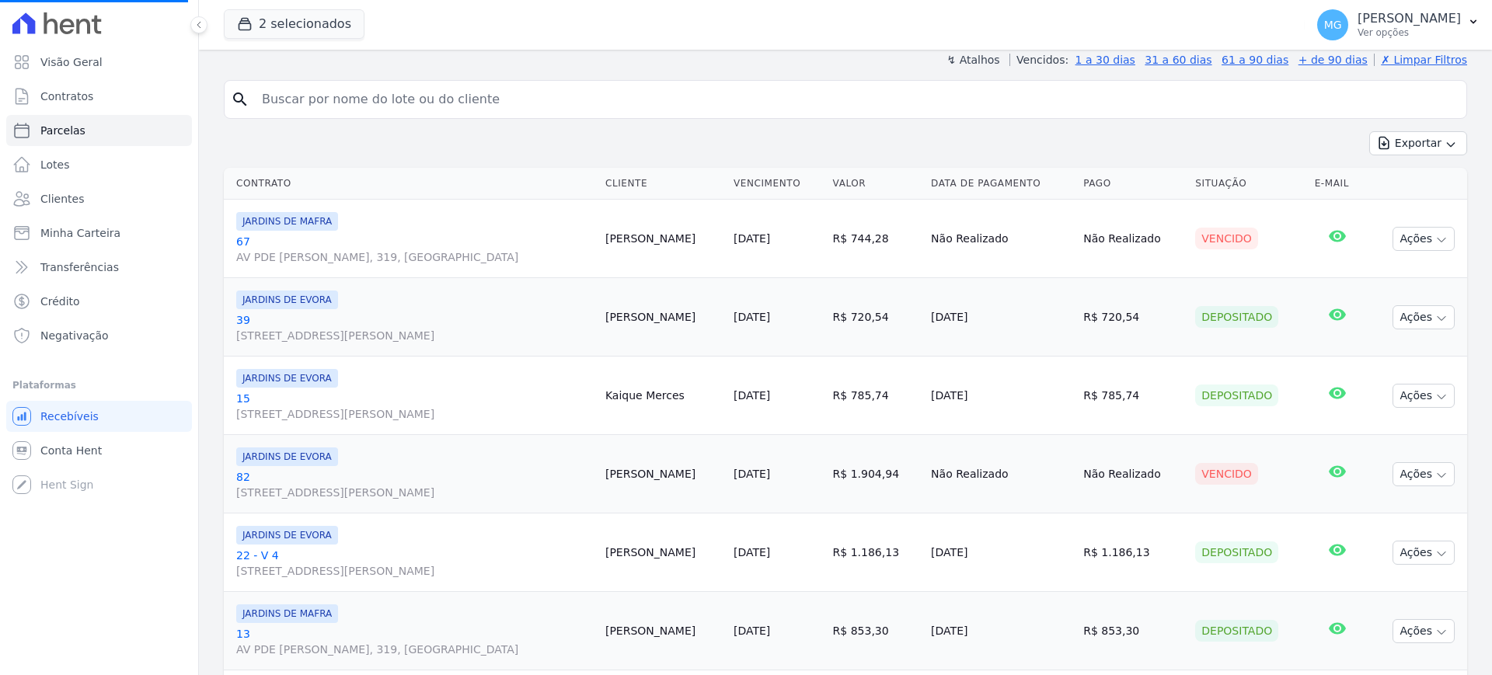 The width and height of the screenshot is (1492, 675). I want to click on button: 2 selecionados, so click(294, 24).